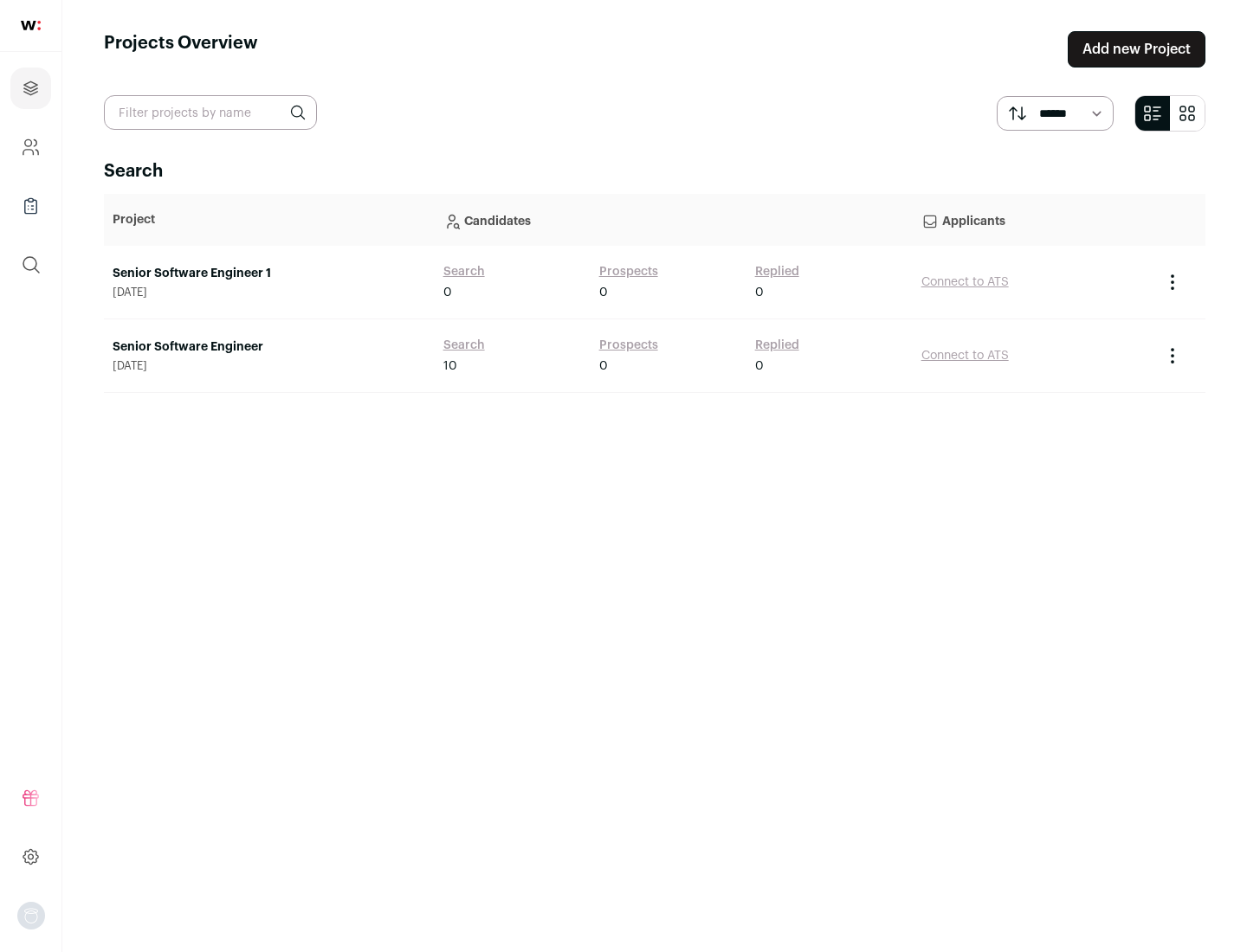  I want to click on h2: Search, so click(654, 171).